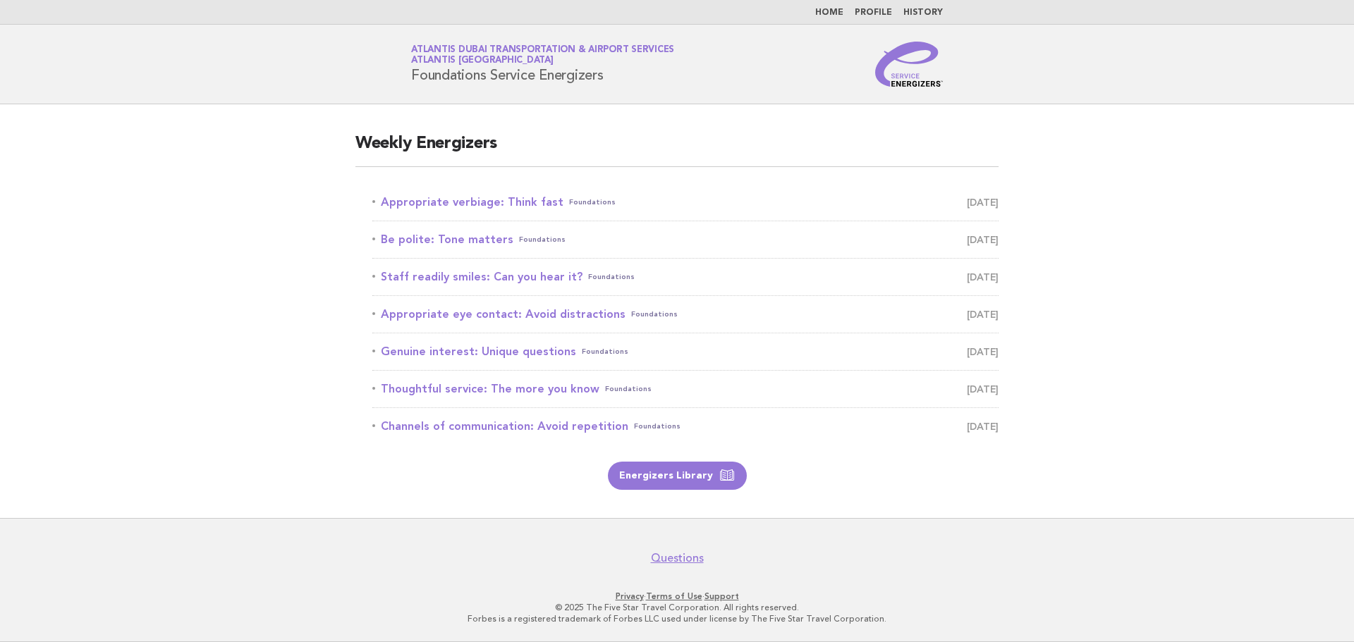  Describe the element at coordinates (630, 597) in the screenshot. I see `a: Privacy` at that location.